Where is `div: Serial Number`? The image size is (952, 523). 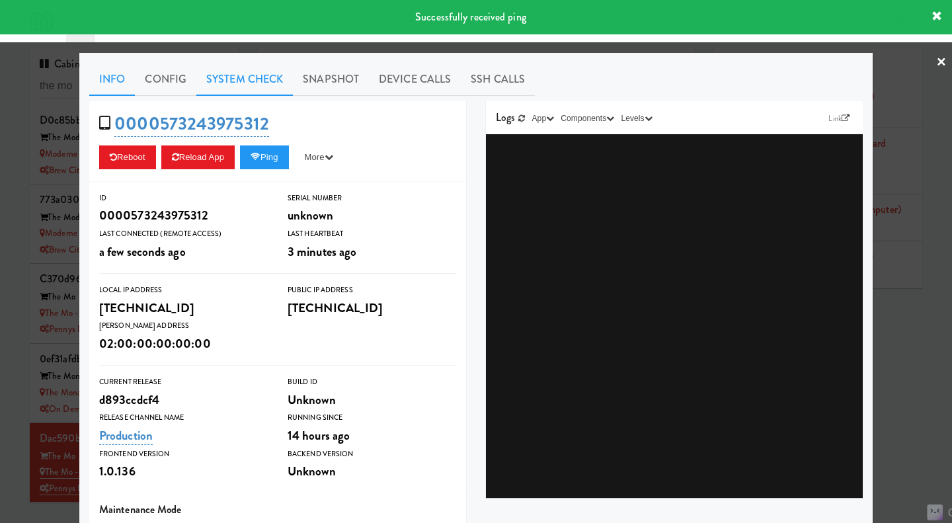 div: Serial Number is located at coordinates (371, 198).